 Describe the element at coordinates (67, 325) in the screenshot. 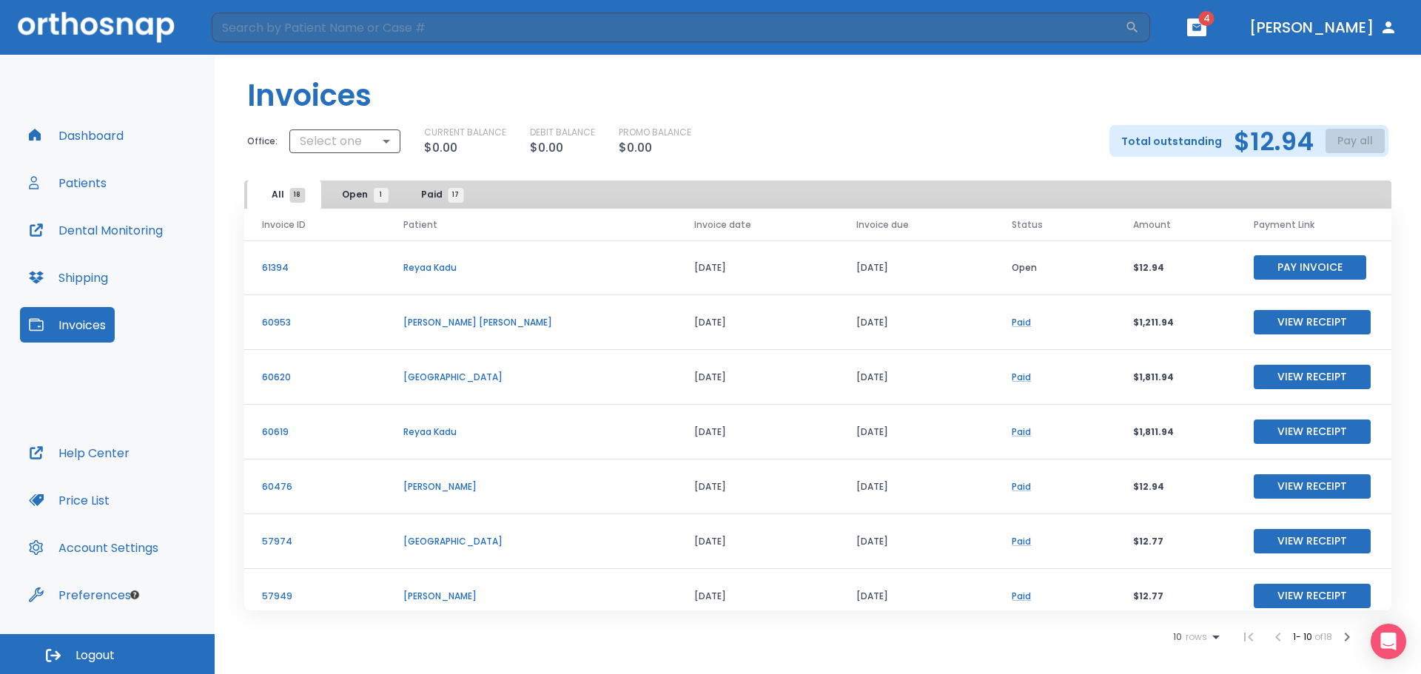

I see `a: Invoices` at that location.